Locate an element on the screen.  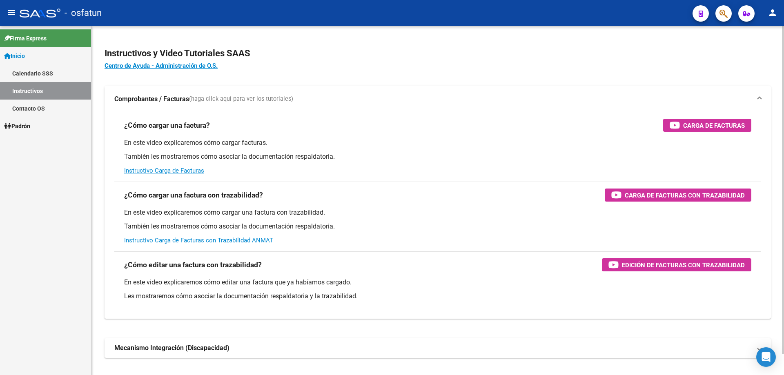
div: Comprobantes / Facturas(haga click aquí para ver los tutoriales) is located at coordinates (438, 216).